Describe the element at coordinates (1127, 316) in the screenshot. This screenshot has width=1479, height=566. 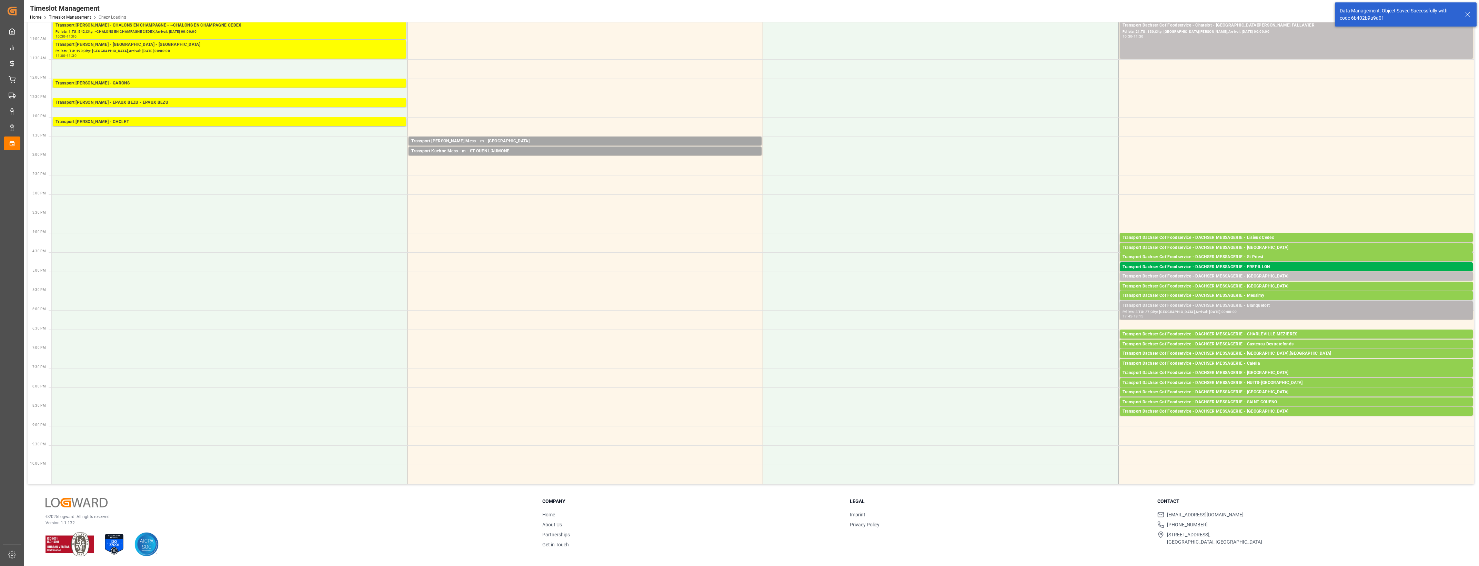
I see `div: 17:45` at that location.